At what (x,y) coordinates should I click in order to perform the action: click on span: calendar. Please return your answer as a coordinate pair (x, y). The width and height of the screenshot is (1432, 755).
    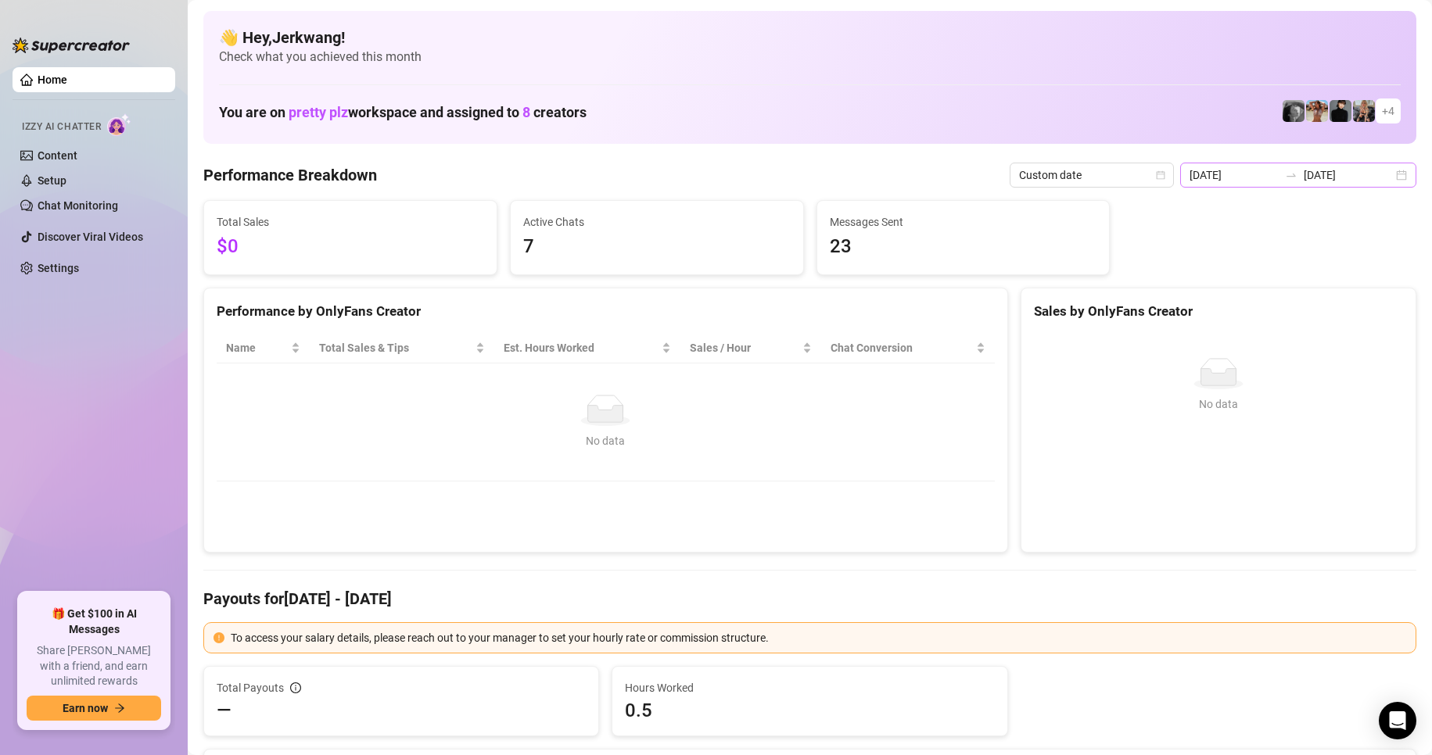
    Looking at the image, I should click on (1160, 175).